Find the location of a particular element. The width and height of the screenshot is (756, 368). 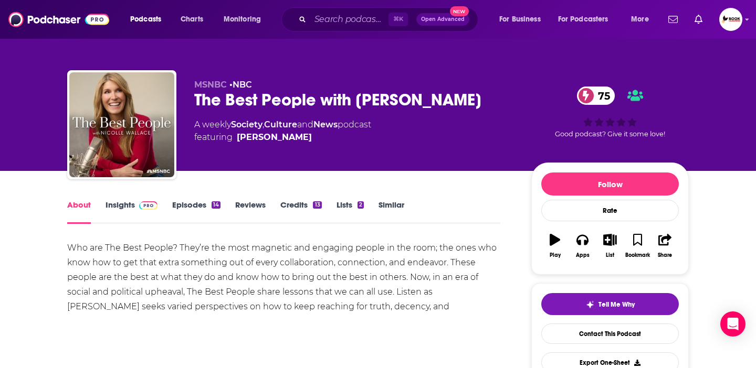

a: Credits13 is located at coordinates (301, 212).